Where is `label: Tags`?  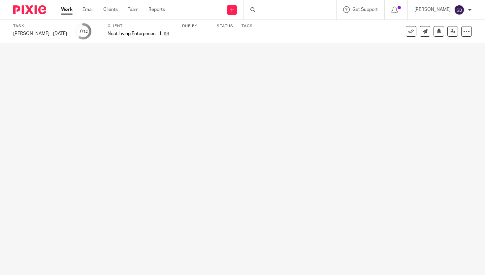
label: Tags is located at coordinates (247, 26).